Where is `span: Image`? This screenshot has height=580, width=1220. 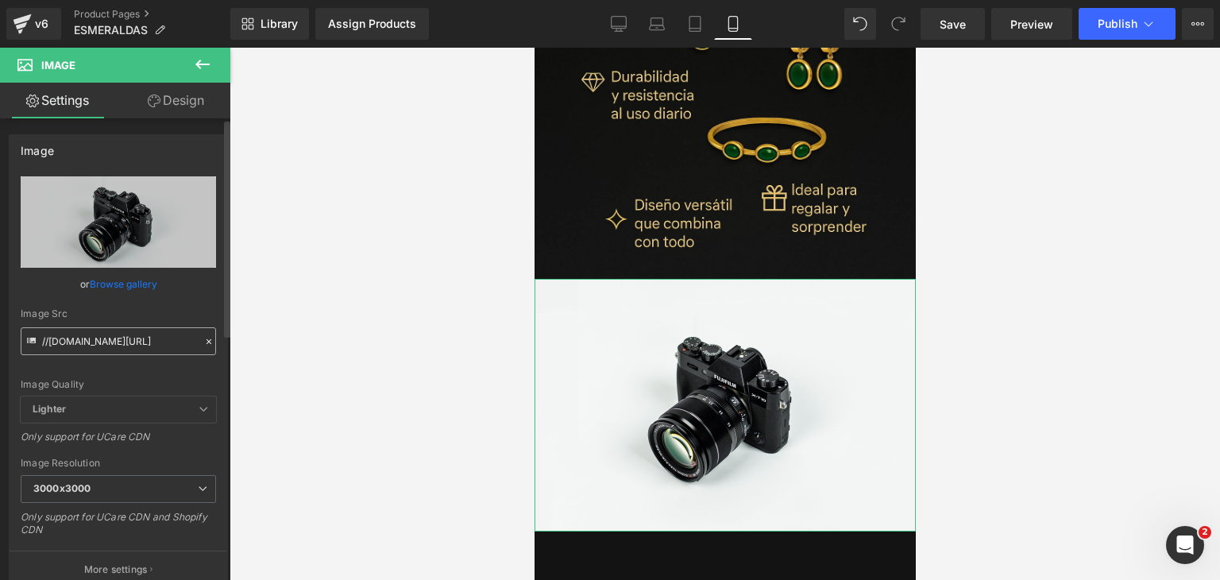 span: Image is located at coordinates (58, 65).